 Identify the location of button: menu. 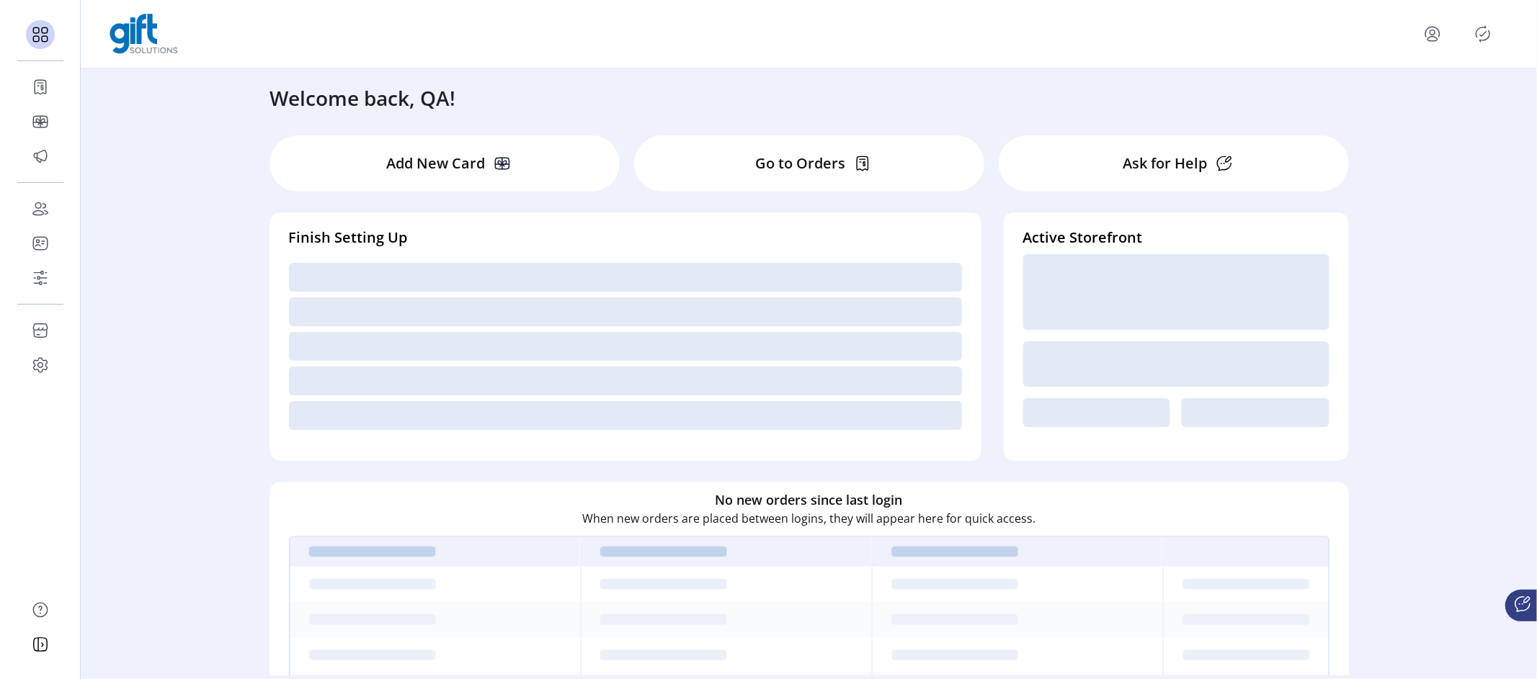
(1432, 34).